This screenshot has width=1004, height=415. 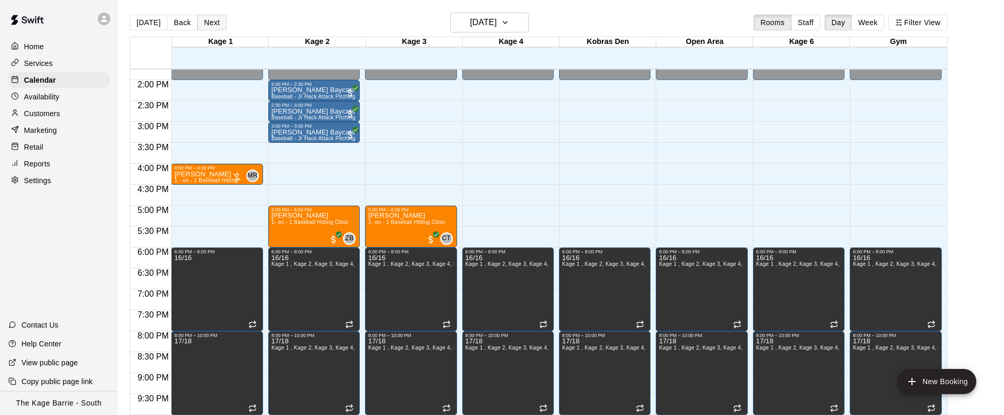 I want to click on p: The Kage Barrie - South, so click(x=59, y=403).